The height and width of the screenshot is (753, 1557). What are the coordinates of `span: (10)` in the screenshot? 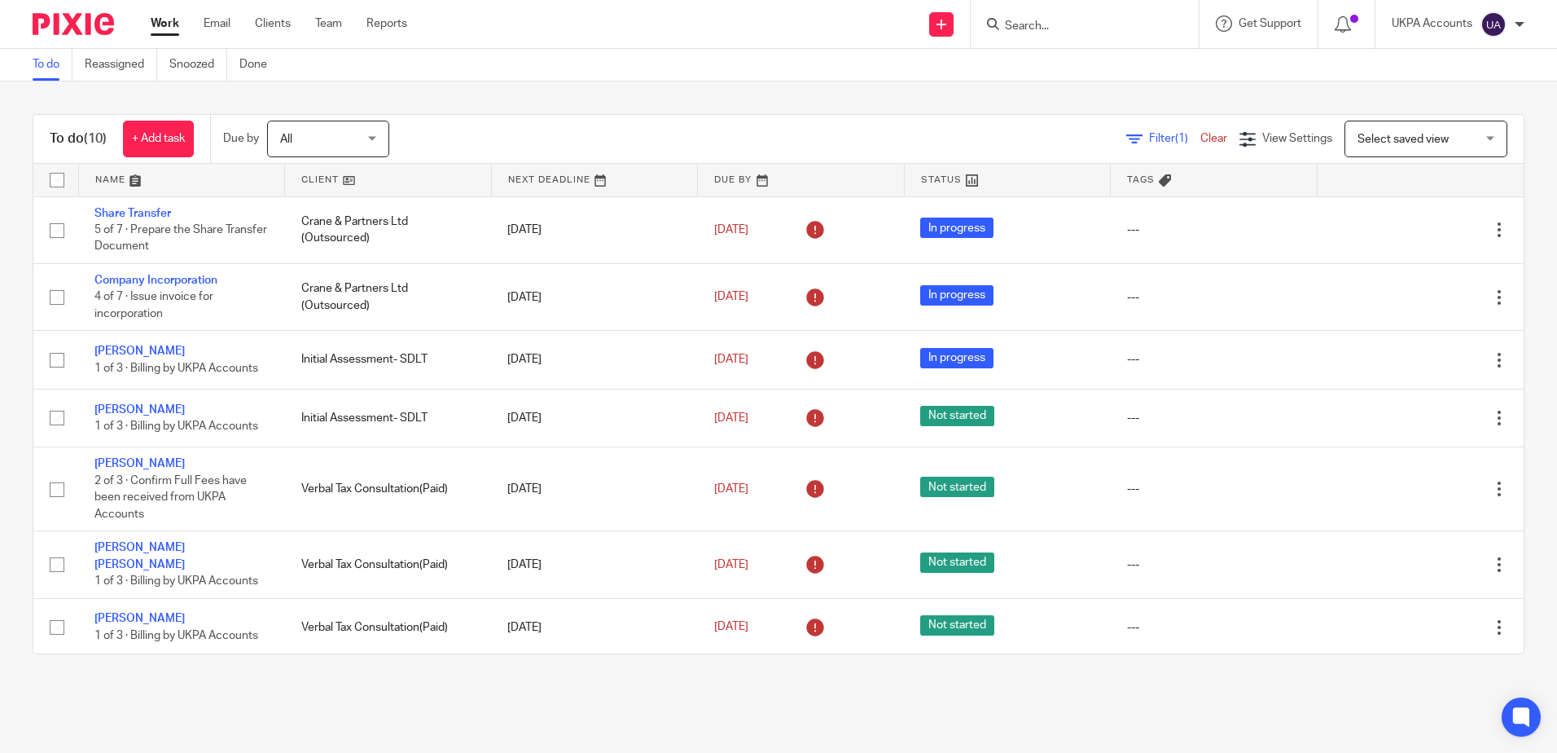 It's located at (95, 138).